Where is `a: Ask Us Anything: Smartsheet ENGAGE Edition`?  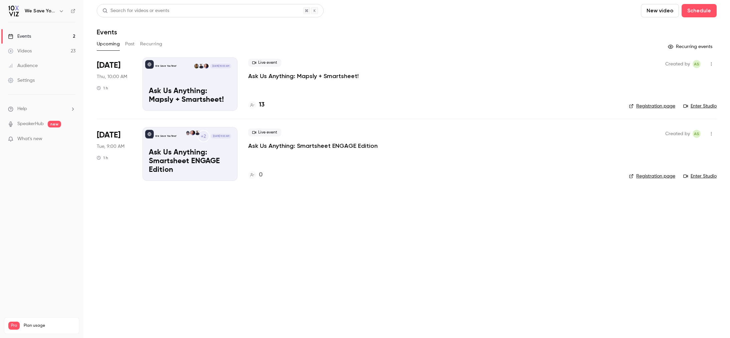
a: Ask Us Anything: Smartsheet ENGAGE Edition is located at coordinates (313, 146).